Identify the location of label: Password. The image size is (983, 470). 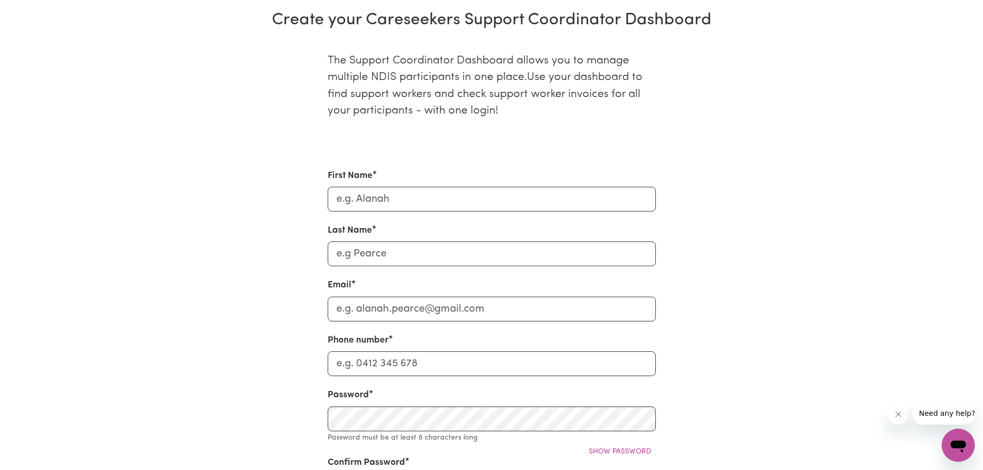
(348, 395).